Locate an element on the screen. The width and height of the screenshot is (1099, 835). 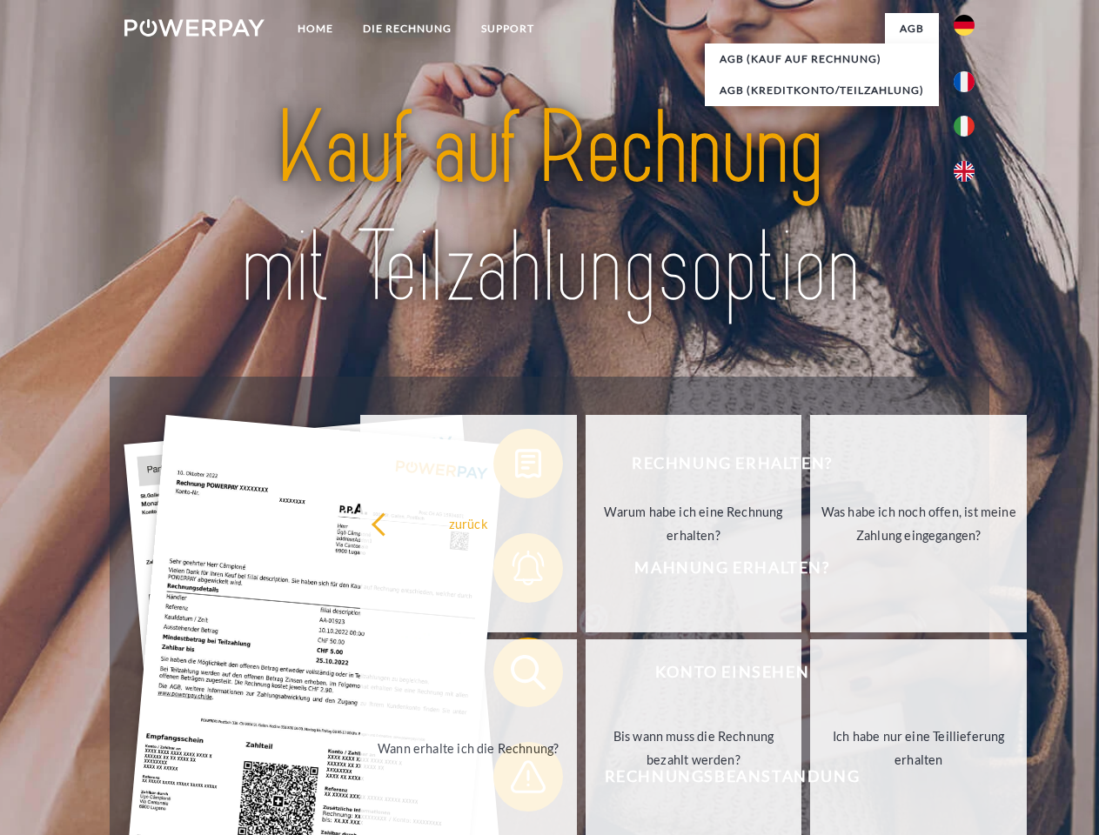
a: AGB (Kauf auf Rechnung) is located at coordinates (821, 59).